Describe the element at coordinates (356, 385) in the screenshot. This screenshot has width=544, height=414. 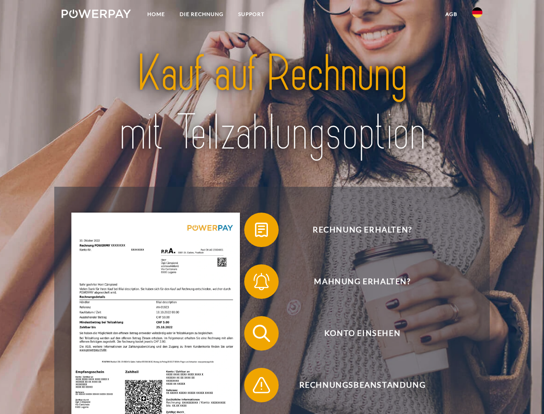
I see `button: Rechnungsbeanstandung` at that location.